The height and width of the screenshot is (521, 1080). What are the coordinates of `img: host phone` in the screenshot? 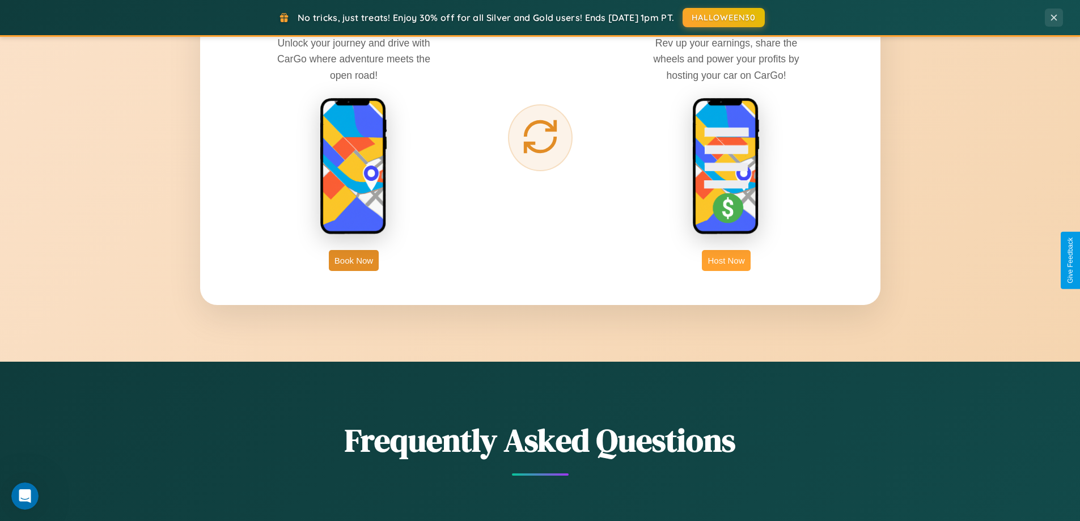 It's located at (726, 167).